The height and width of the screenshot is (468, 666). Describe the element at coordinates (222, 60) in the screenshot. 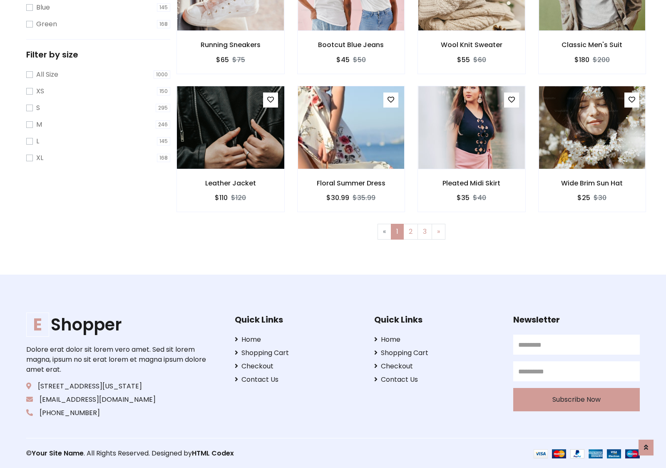

I see `h6: $65` at that location.